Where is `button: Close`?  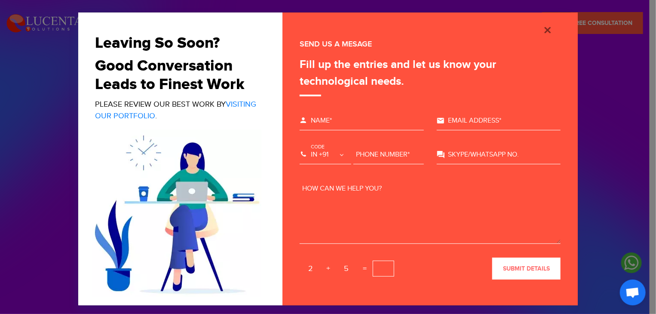
button: Close is located at coordinates (548, 29).